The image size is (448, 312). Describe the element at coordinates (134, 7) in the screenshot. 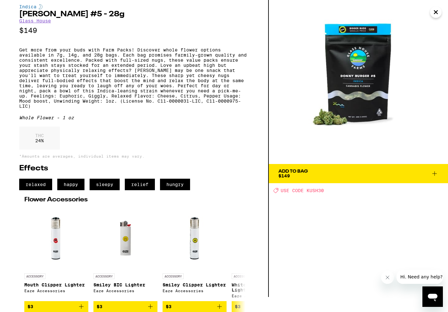

I see `div: Indica` at that location.